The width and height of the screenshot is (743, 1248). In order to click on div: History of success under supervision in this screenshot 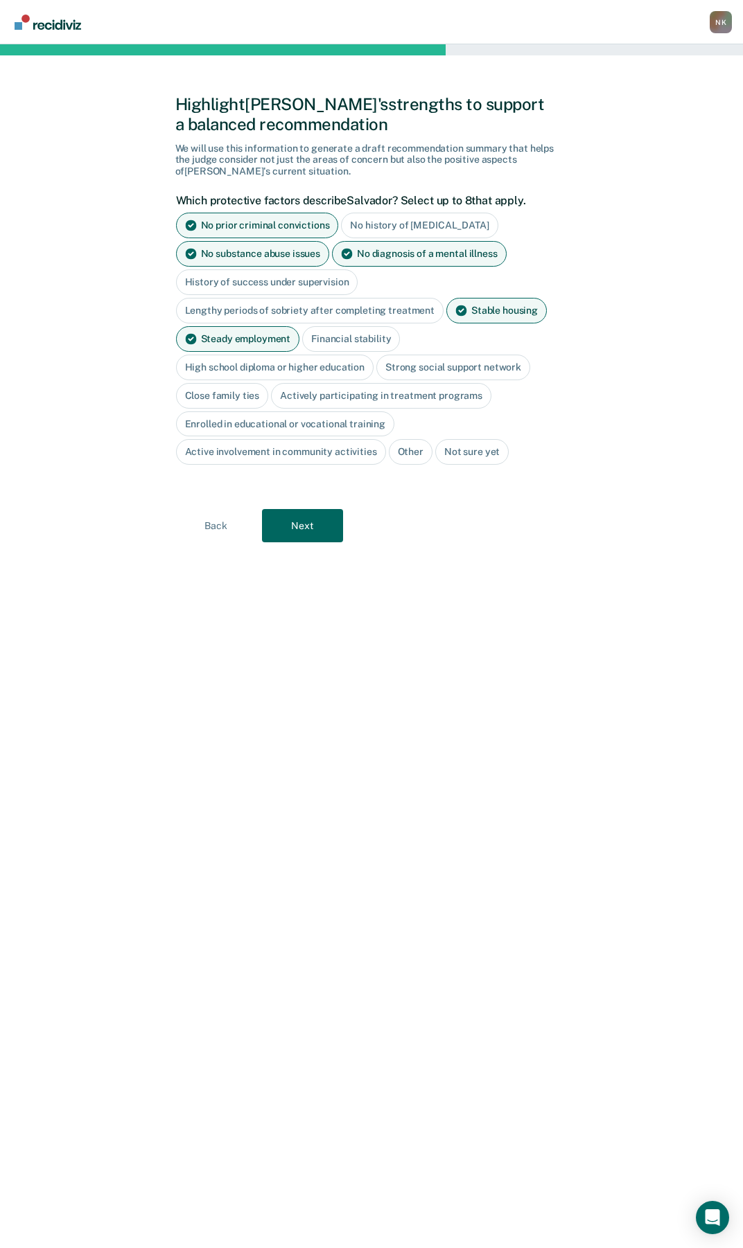, I will do `click(267, 282)`.